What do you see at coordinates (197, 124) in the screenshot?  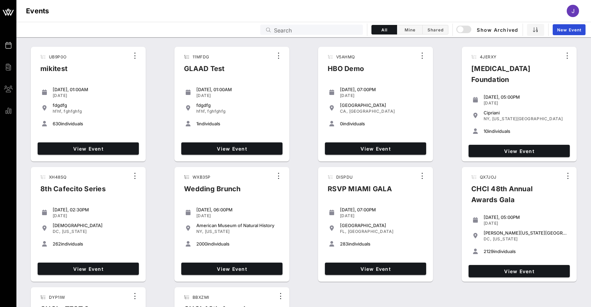 I see `span: 1` at bounding box center [197, 124].